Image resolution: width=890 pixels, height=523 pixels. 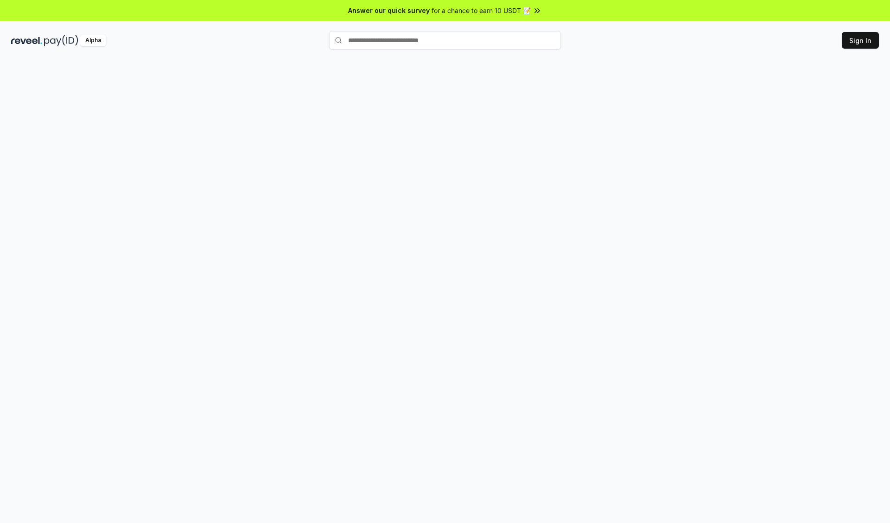 What do you see at coordinates (389, 10) in the screenshot?
I see `span: Answer our quick survey` at bounding box center [389, 10].